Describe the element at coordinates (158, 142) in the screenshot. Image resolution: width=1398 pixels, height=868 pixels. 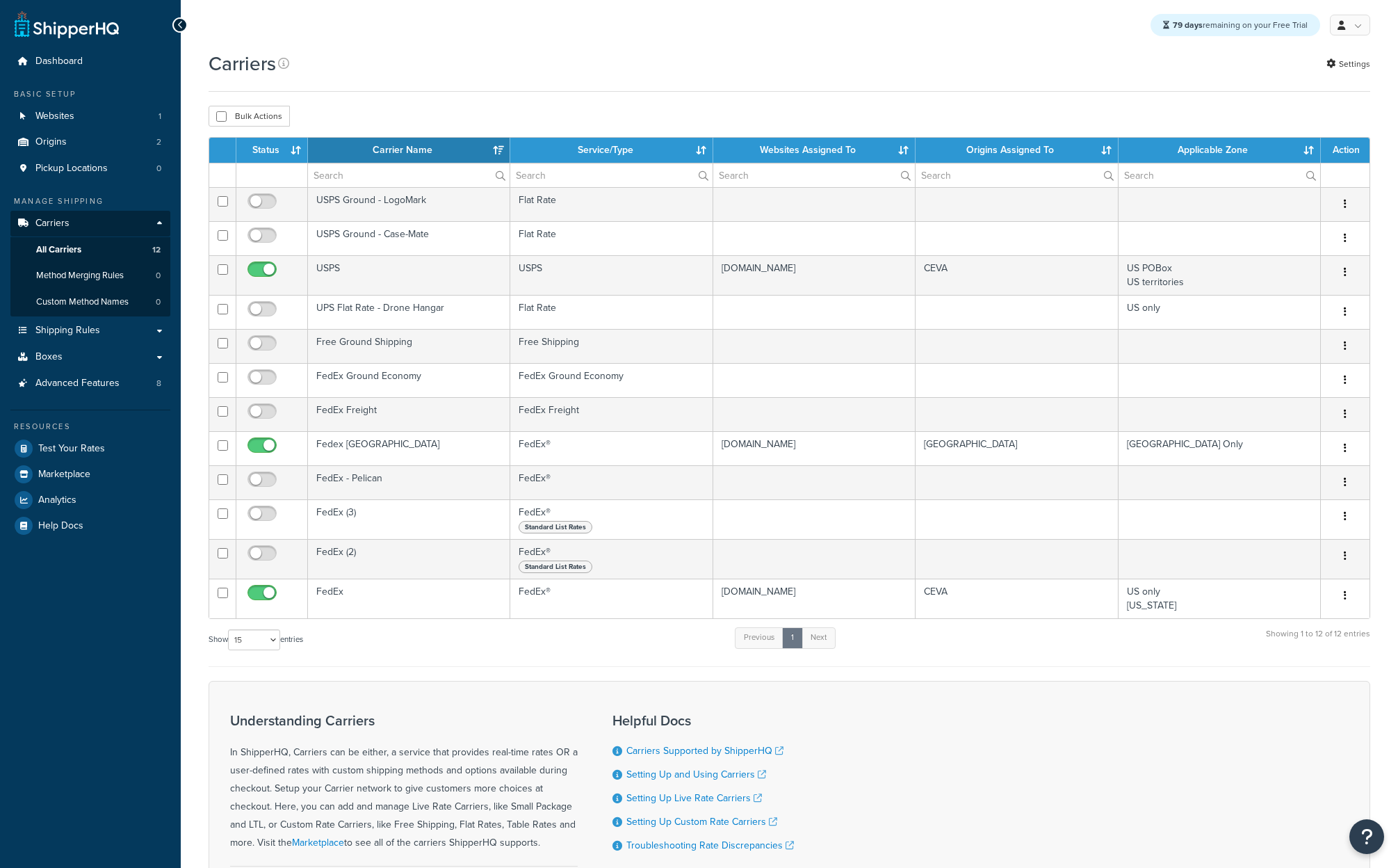
I see `span: 2` at that location.